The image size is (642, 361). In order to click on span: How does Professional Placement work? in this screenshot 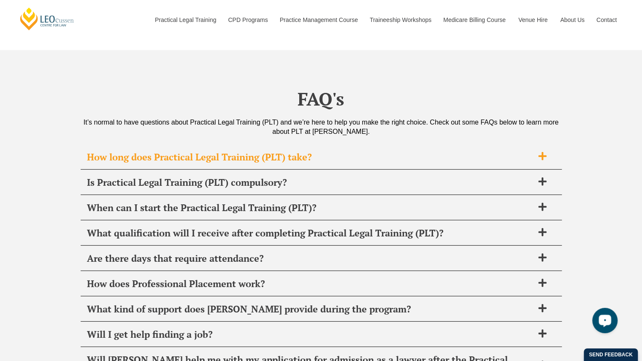, I will do `click(310, 284)`.